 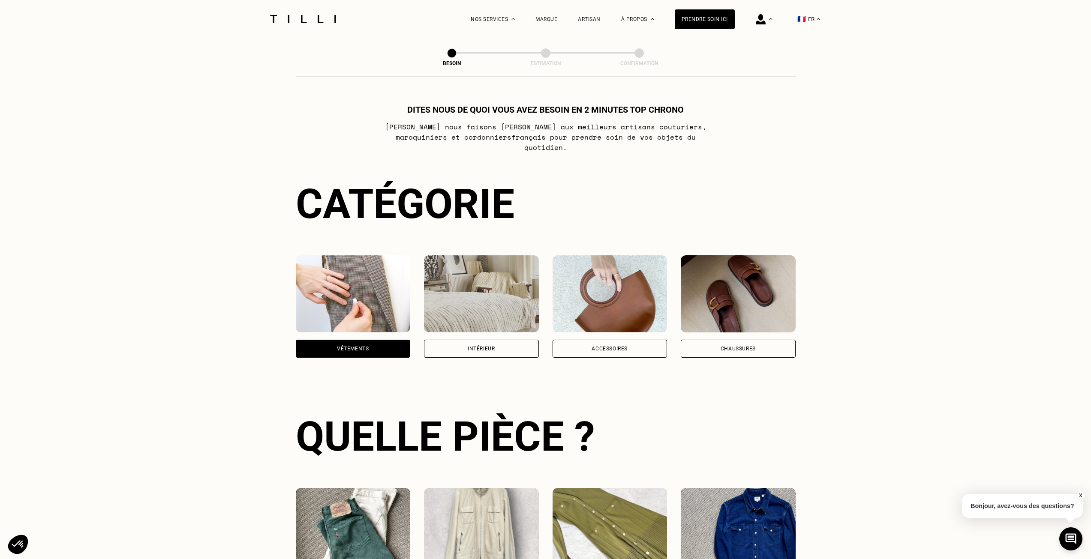 I want to click on a: Artisan, so click(x=589, y=19).